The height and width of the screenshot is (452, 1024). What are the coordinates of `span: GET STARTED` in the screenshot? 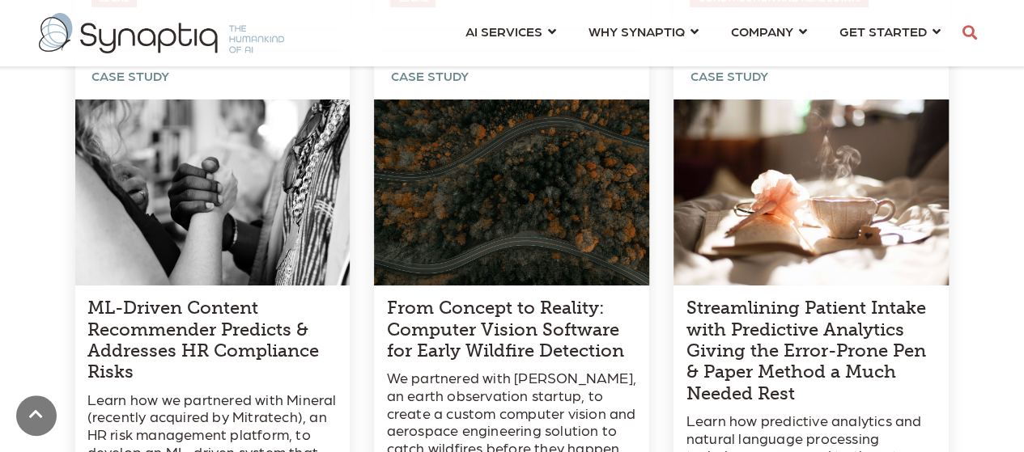 It's located at (883, 31).